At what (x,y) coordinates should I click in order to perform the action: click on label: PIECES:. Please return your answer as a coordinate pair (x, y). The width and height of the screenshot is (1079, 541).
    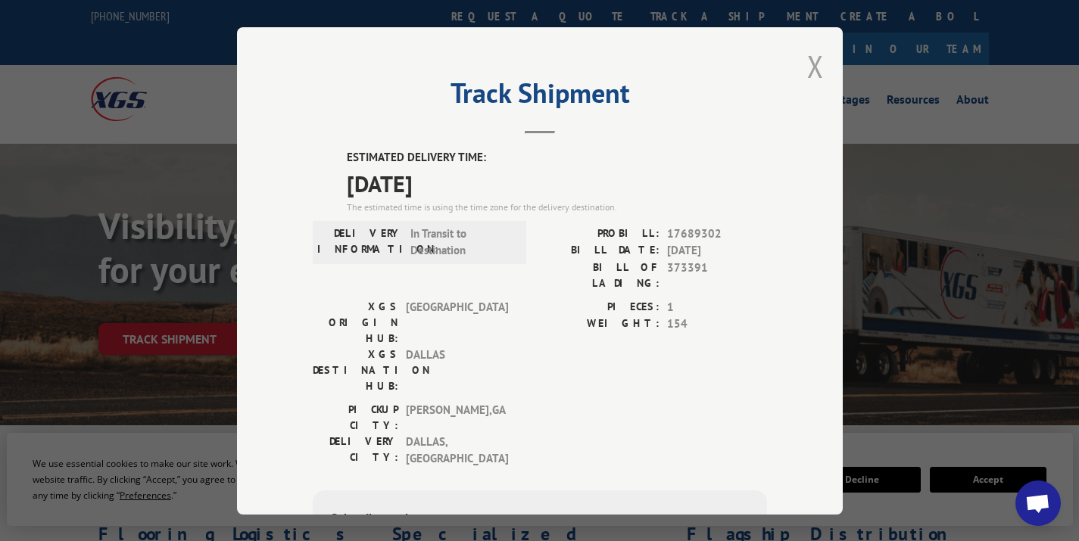
    Looking at the image, I should click on (600, 307).